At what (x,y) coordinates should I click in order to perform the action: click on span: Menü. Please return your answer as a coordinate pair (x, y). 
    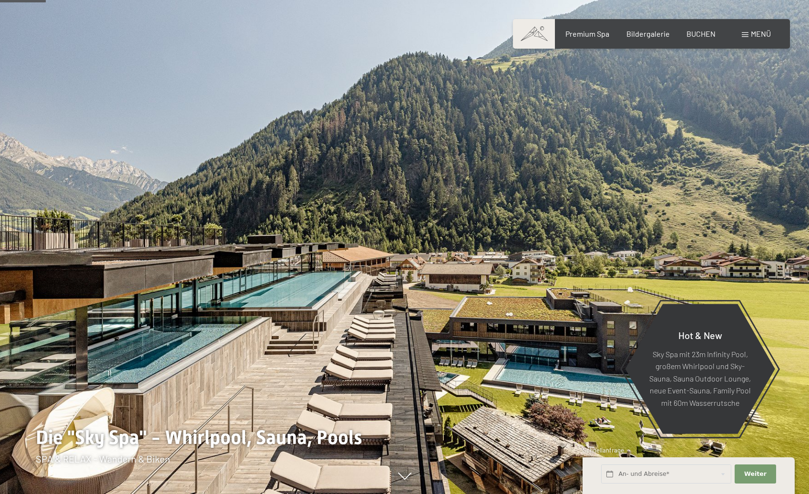
    Looking at the image, I should click on (760, 33).